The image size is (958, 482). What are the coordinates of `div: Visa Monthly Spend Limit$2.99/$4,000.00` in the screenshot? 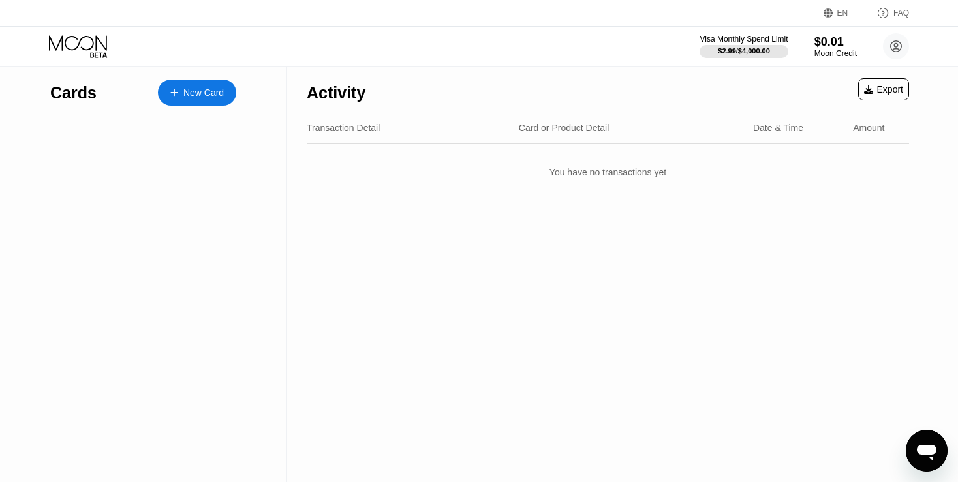 It's located at (743, 46).